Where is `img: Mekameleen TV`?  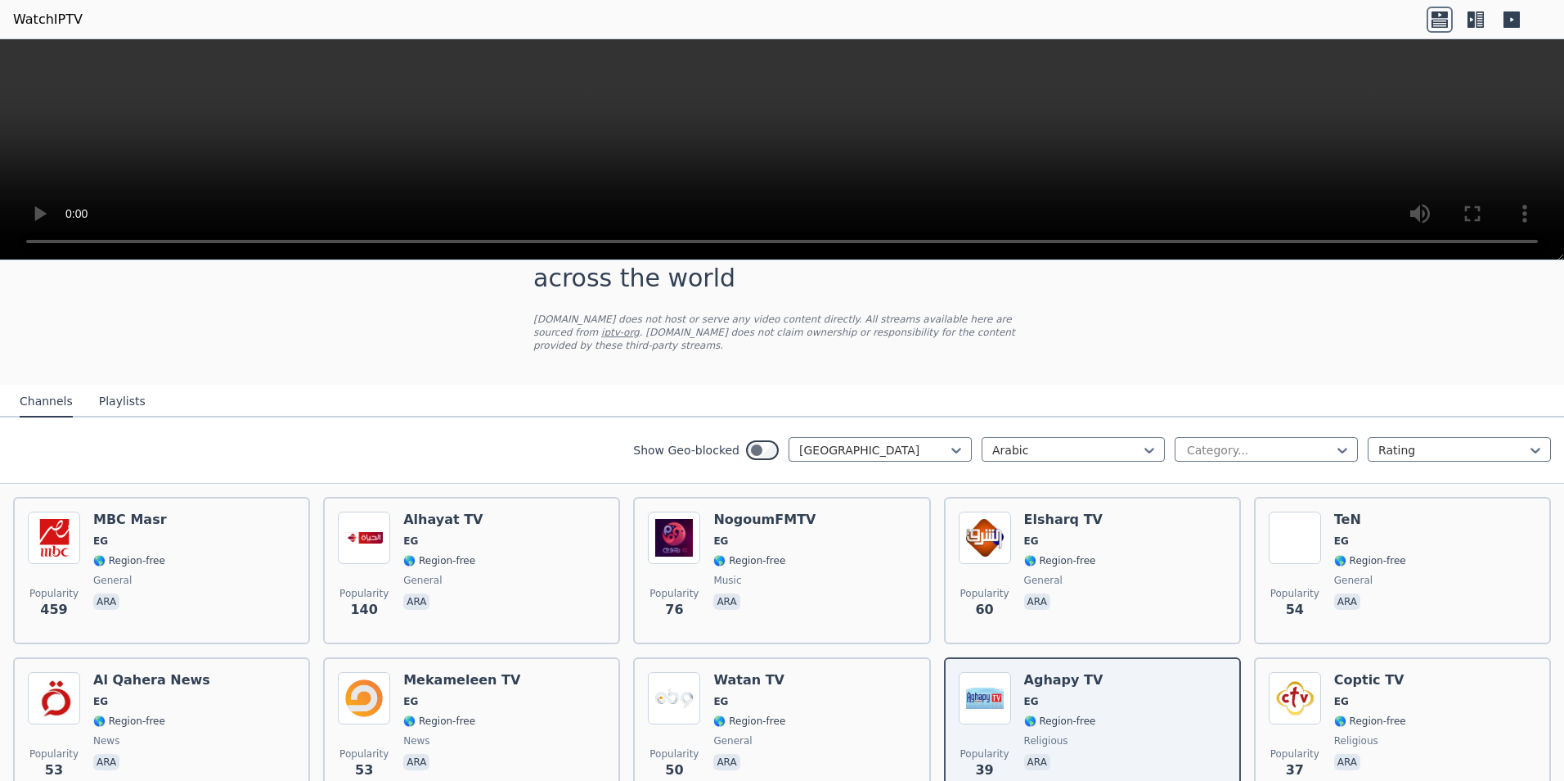 img: Mekameleen TV is located at coordinates (364, 698).